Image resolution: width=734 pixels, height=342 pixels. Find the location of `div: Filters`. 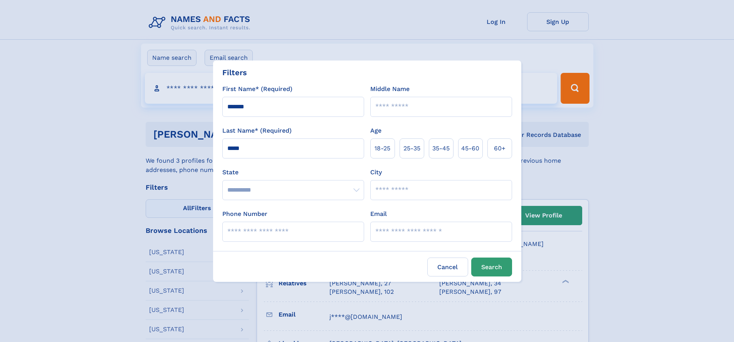

div: Filters is located at coordinates (235, 72).